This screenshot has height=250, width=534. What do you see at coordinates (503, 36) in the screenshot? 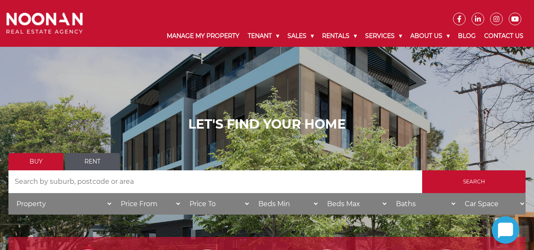
I see `a: Contact Us` at bounding box center [503, 36].